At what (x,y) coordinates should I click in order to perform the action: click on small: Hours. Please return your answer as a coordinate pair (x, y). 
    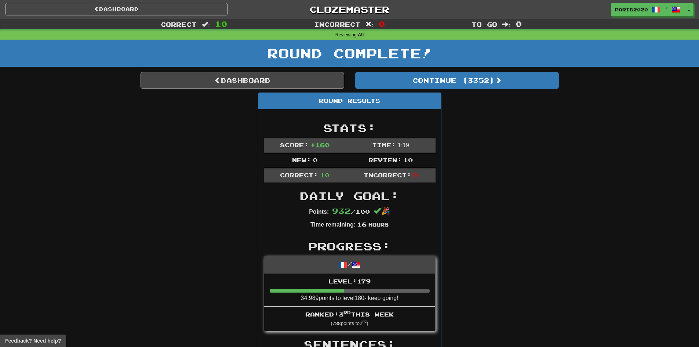
    Looking at the image, I should click on (378, 224).